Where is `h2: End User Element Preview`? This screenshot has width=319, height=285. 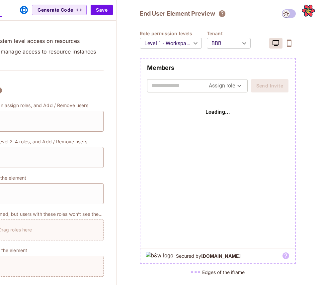
h2: End User Element Preview is located at coordinates (177, 14).